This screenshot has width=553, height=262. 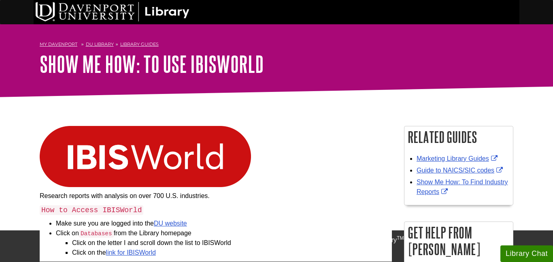 I want to click on img: DU Library, so click(x=113, y=12).